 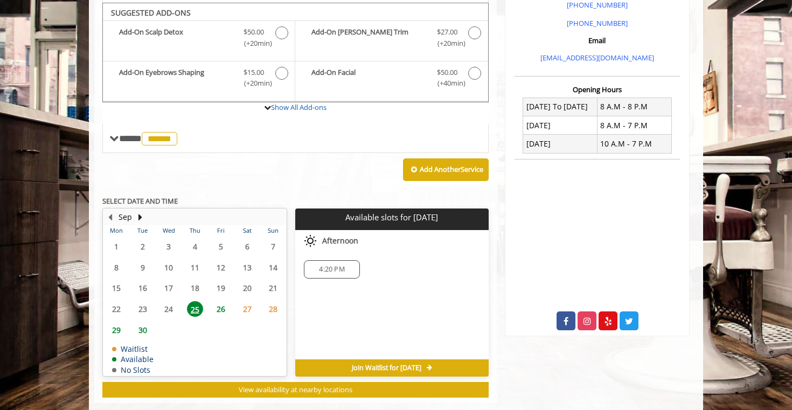 I want to click on th: Sat, so click(x=247, y=231).